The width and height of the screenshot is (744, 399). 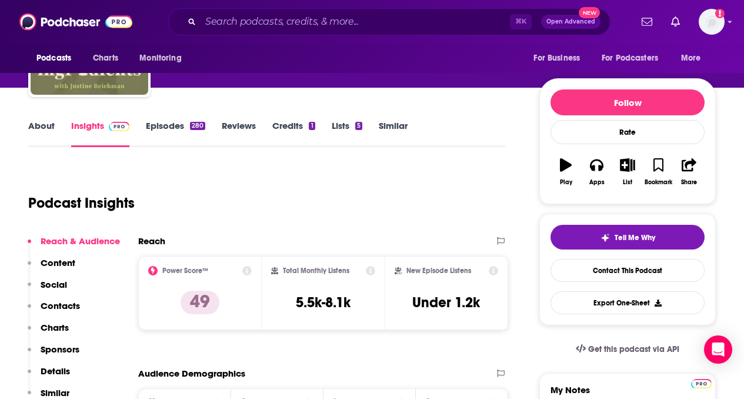 What do you see at coordinates (312, 126) in the screenshot?
I see `div: 1` at bounding box center [312, 126].